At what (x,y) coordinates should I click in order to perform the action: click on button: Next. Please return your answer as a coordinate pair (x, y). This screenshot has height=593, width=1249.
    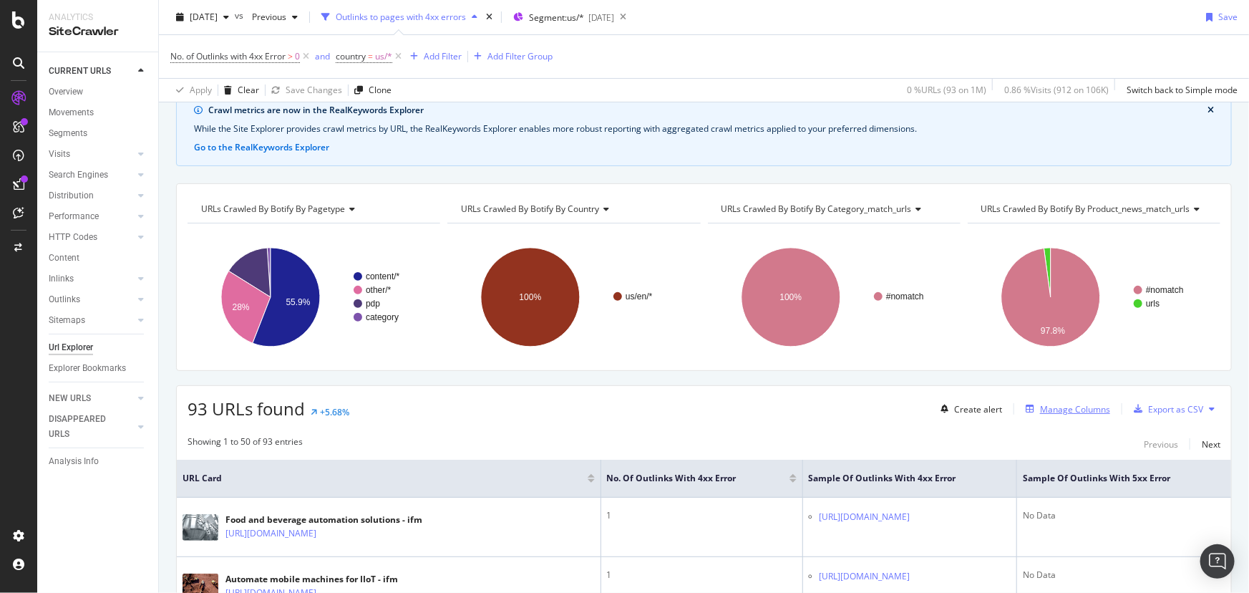
    Looking at the image, I should click on (1211, 444).